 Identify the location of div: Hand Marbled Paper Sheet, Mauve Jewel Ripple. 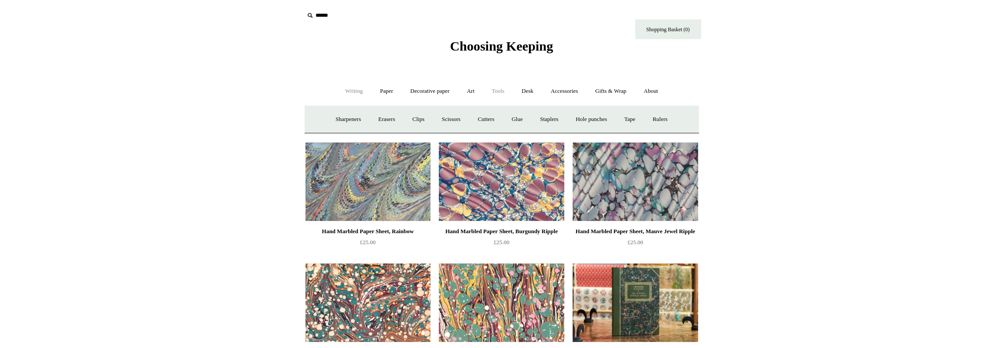
(635, 232).